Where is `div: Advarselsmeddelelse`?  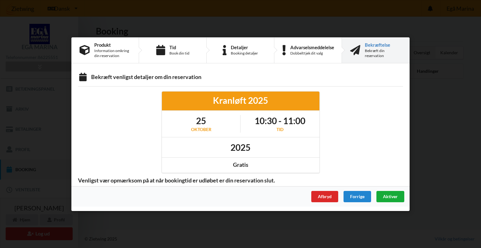 div: Advarselsmeddelelse is located at coordinates (312, 47).